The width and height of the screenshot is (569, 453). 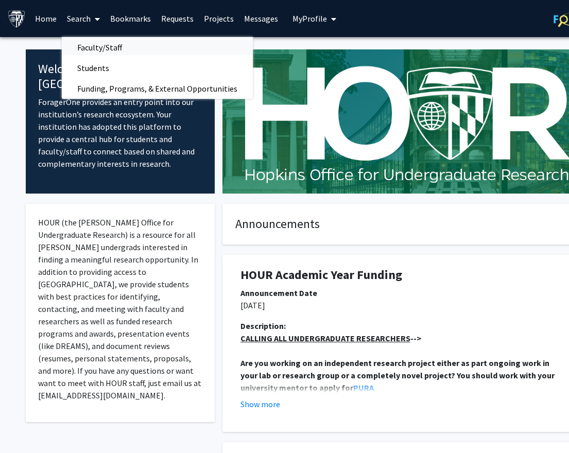 What do you see at coordinates (93, 68) in the screenshot?
I see `span: Students` at bounding box center [93, 68].